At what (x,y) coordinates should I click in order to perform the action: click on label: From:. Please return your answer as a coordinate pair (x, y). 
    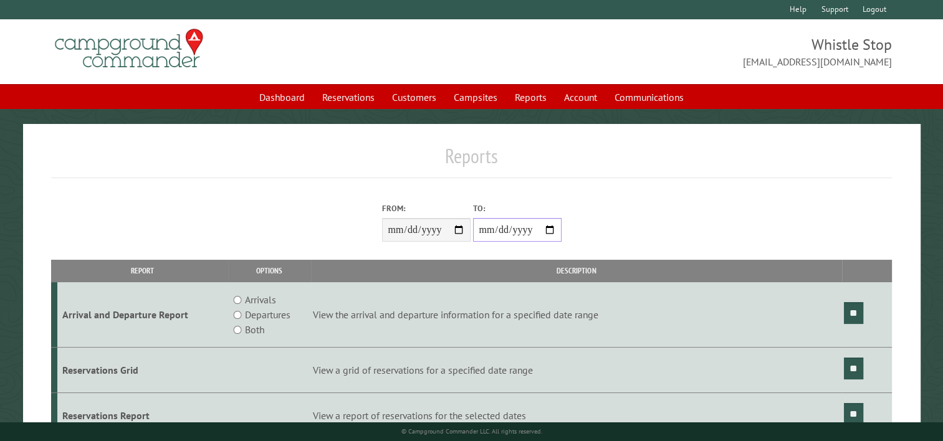
    Looking at the image, I should click on (426, 208).